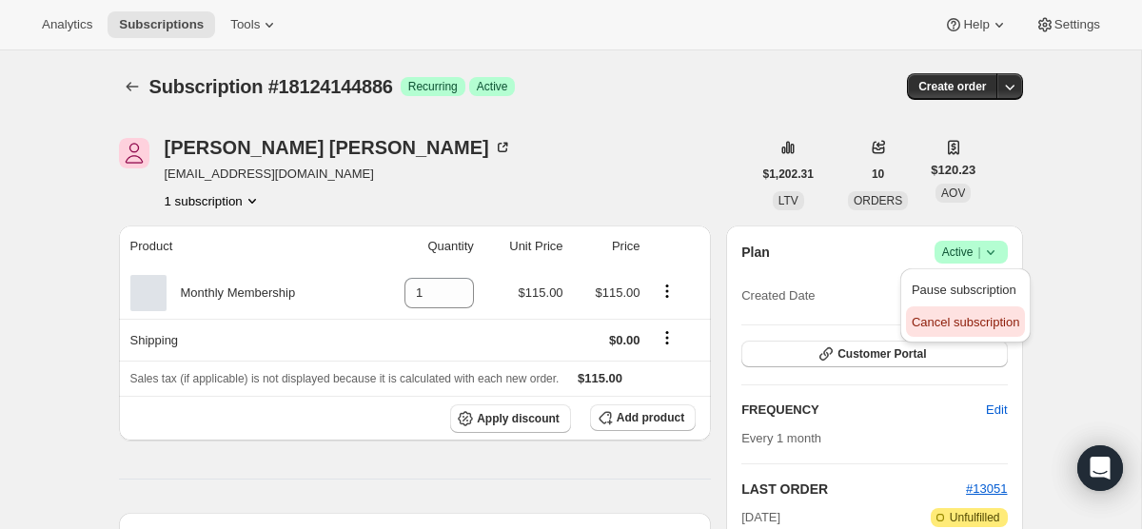  What do you see at coordinates (965, 289) in the screenshot?
I see `button: Pause subscription` at bounding box center [965, 289].